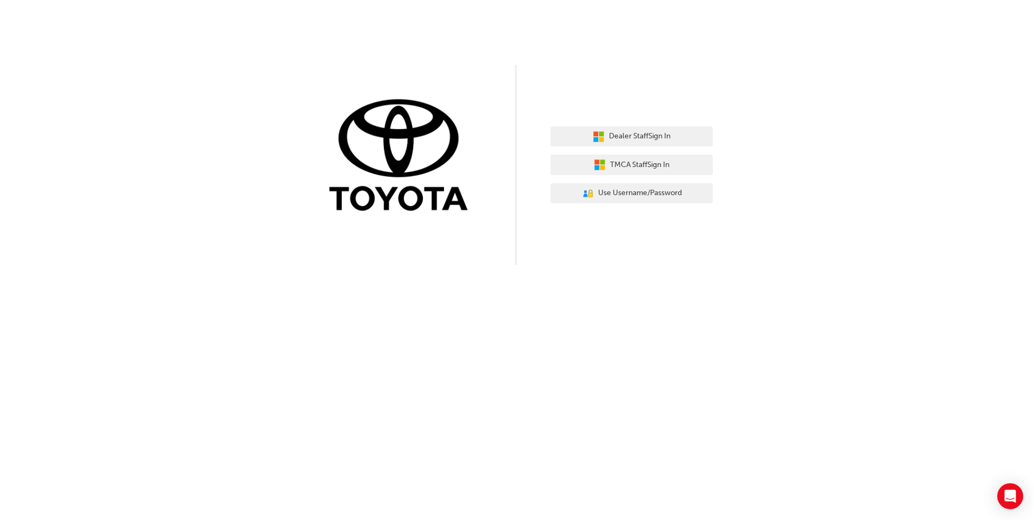 Image resolution: width=1034 pixels, height=520 pixels. What do you see at coordinates (640, 165) in the screenshot?
I see `span: TMCA Staff Sign In` at bounding box center [640, 165].